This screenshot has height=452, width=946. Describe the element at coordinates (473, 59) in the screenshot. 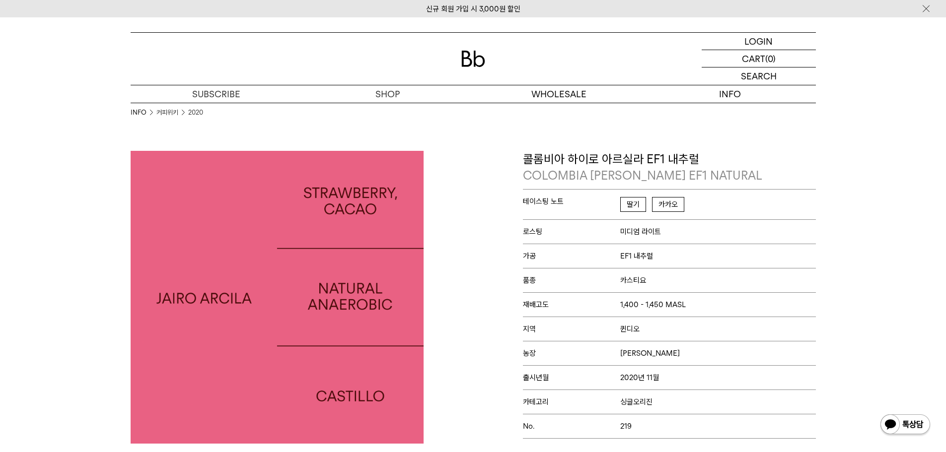

I see `img: 로고` at that location.